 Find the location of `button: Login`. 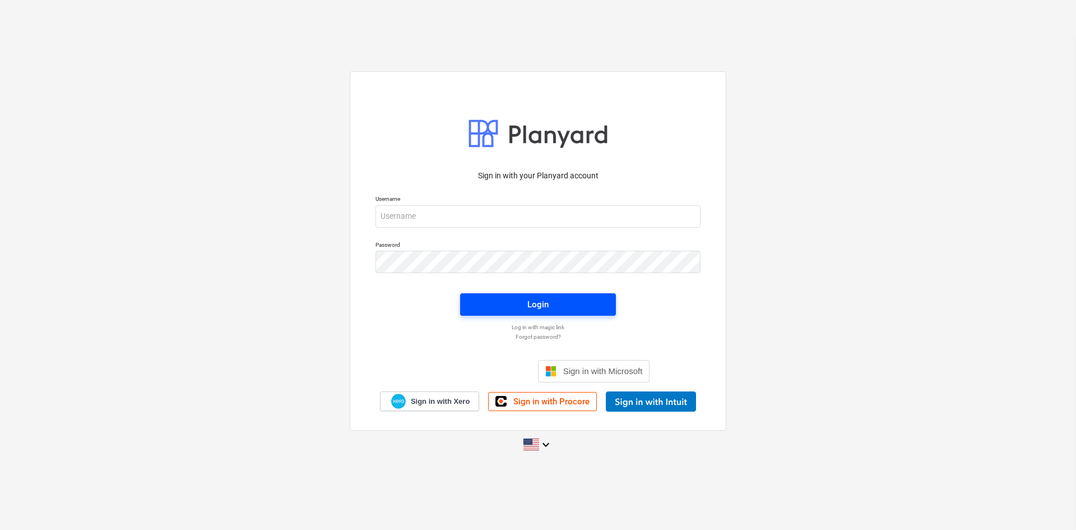

button: Login is located at coordinates (538, 304).